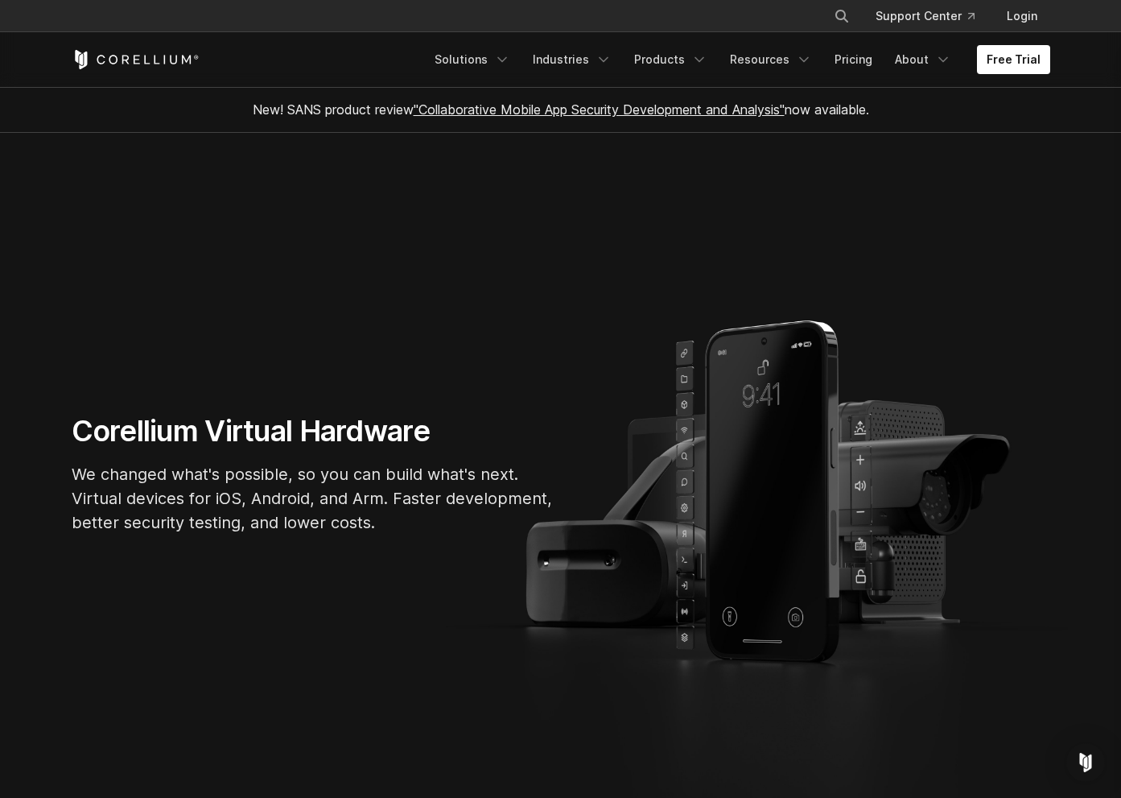 The height and width of the screenshot is (798, 1121). What do you see at coordinates (853, 60) in the screenshot?
I see `a: Pricing` at bounding box center [853, 60].